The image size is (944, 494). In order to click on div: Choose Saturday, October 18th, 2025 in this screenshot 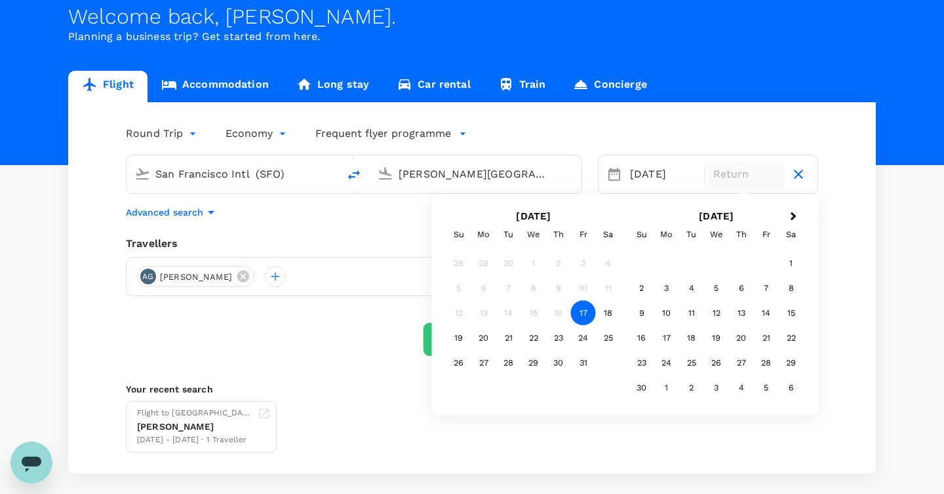, I will do `click(608, 313)`.